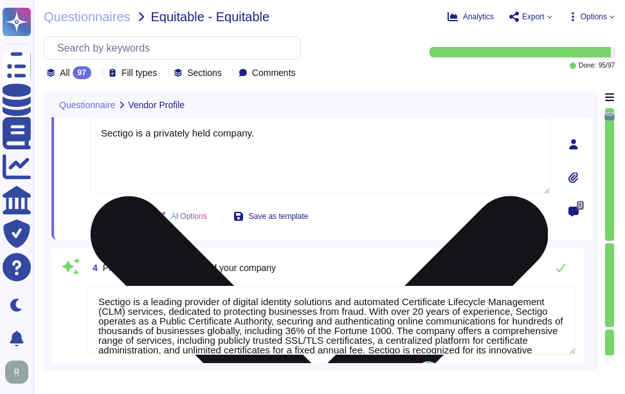  Describe the element at coordinates (587, 66) in the screenshot. I see `span: Done:` at that location.